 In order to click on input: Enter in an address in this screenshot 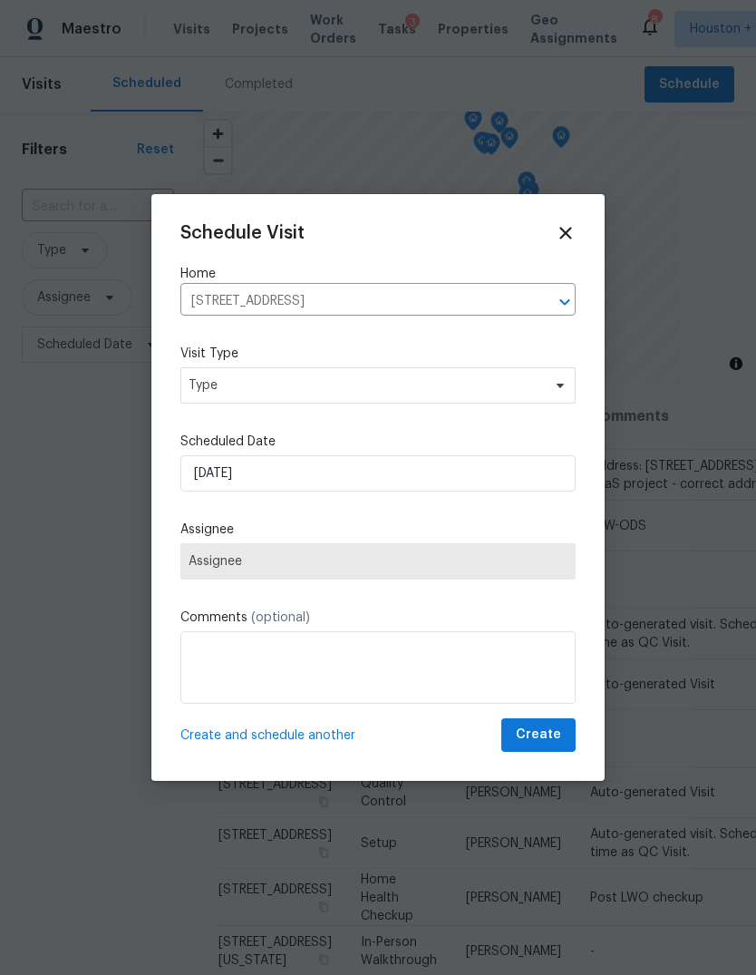, I will do `click(353, 301)`.